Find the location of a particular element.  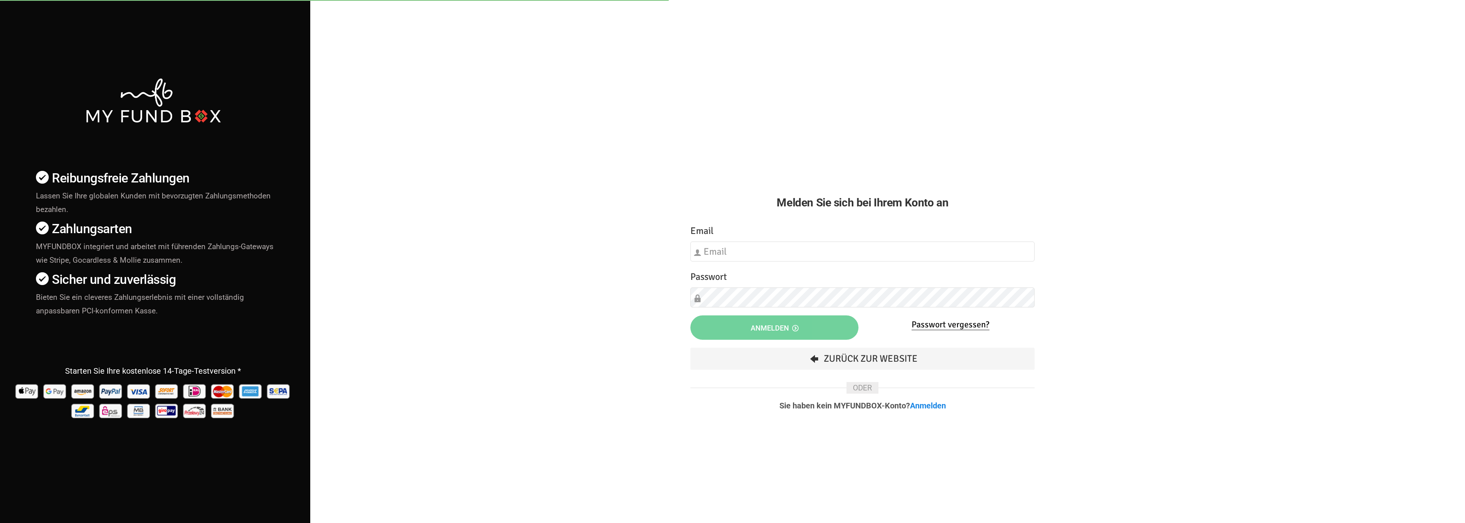

img: mb Pay is located at coordinates (139, 410).